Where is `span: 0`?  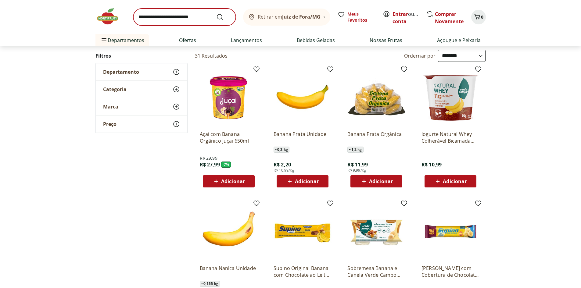
span: 0 is located at coordinates (482, 17).